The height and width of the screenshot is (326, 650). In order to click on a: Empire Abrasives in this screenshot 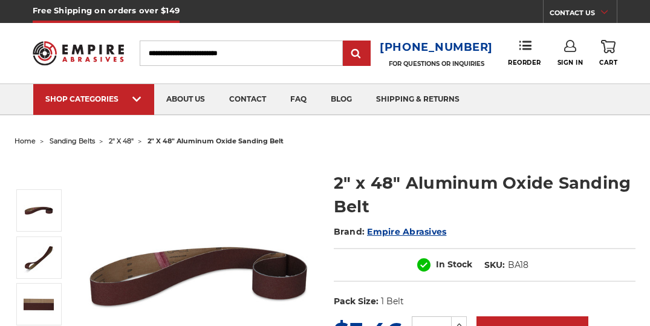, I will do `click(407, 232)`.